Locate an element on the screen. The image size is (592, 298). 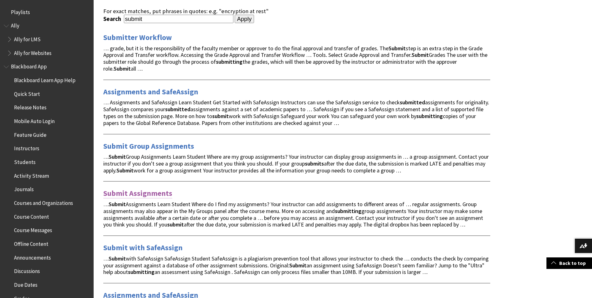
label: Search is located at coordinates (113, 19).